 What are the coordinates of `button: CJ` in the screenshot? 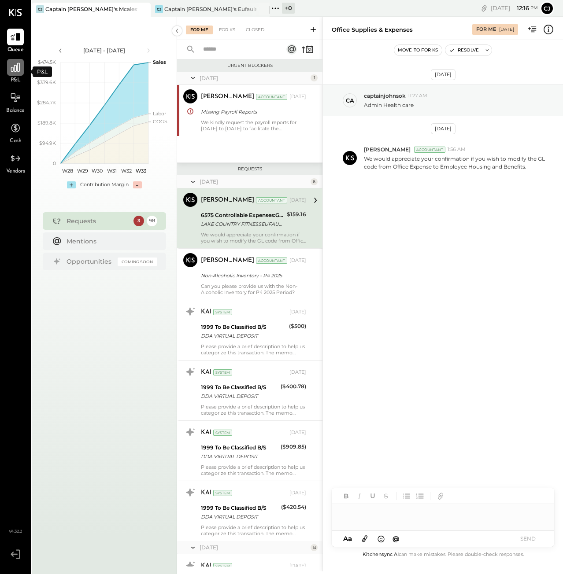 It's located at (547, 8).